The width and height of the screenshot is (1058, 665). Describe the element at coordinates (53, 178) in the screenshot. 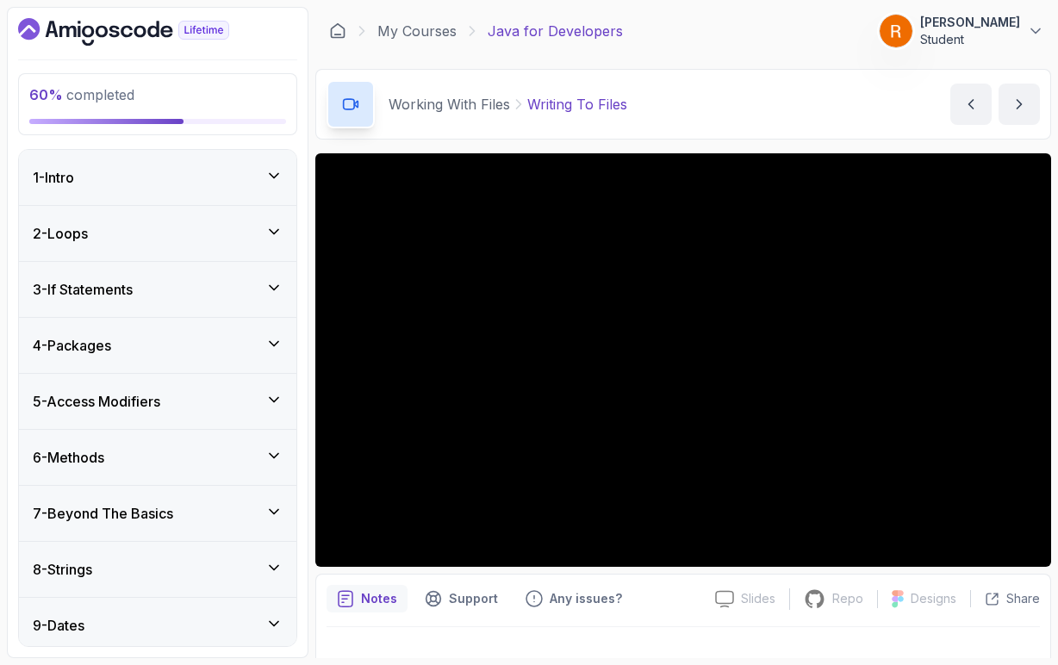

I see `h3: 1 - Intro` at that location.